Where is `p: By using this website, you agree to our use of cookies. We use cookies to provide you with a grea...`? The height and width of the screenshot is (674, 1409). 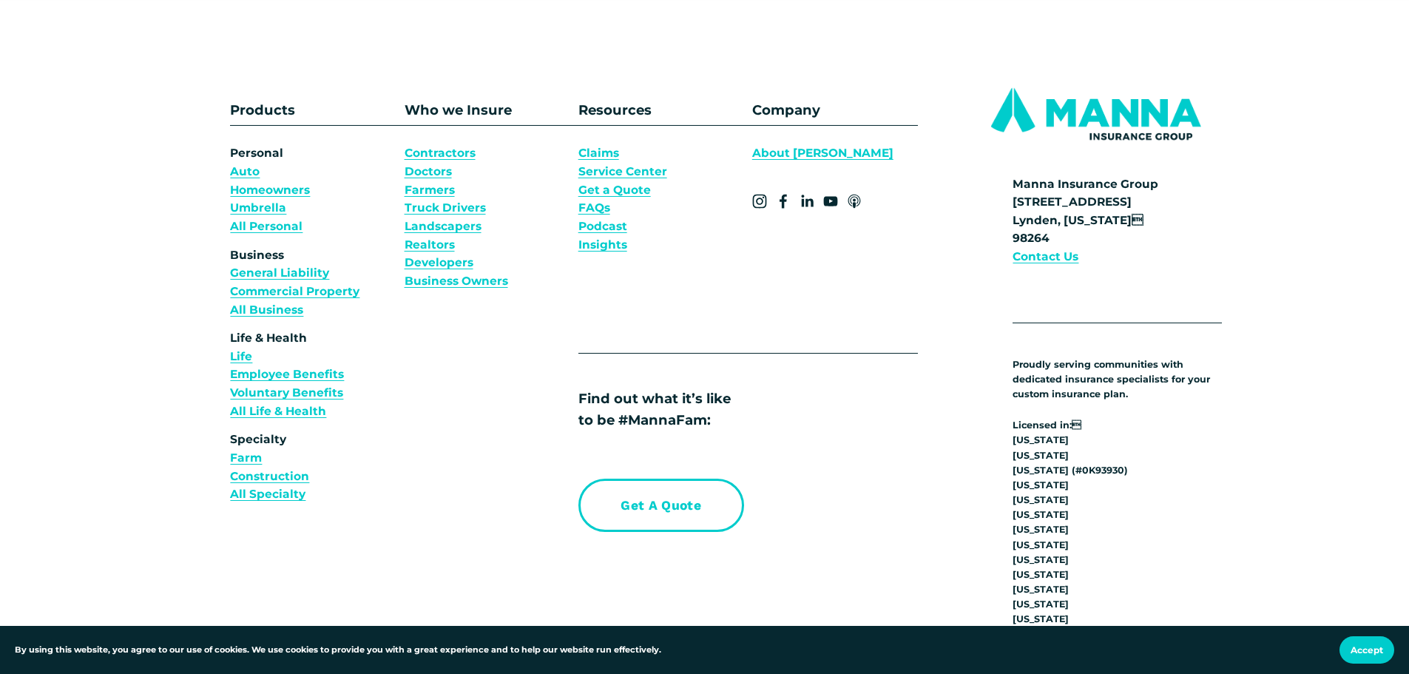 p: By using this website, you agree to our use of cookies. We use cookies to provide you with a grea... is located at coordinates (338, 650).